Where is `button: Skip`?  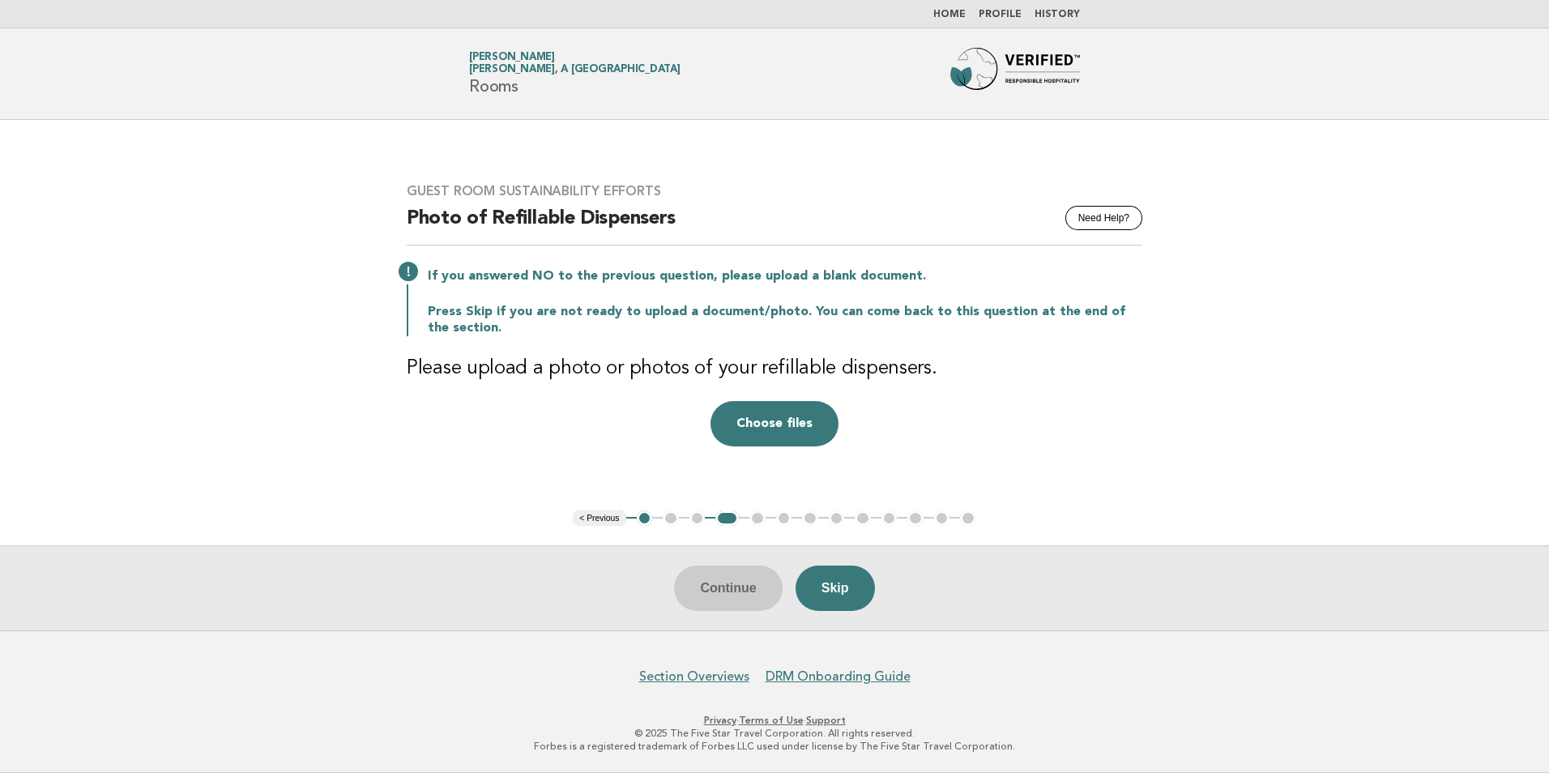 button: Skip is located at coordinates (835, 588).